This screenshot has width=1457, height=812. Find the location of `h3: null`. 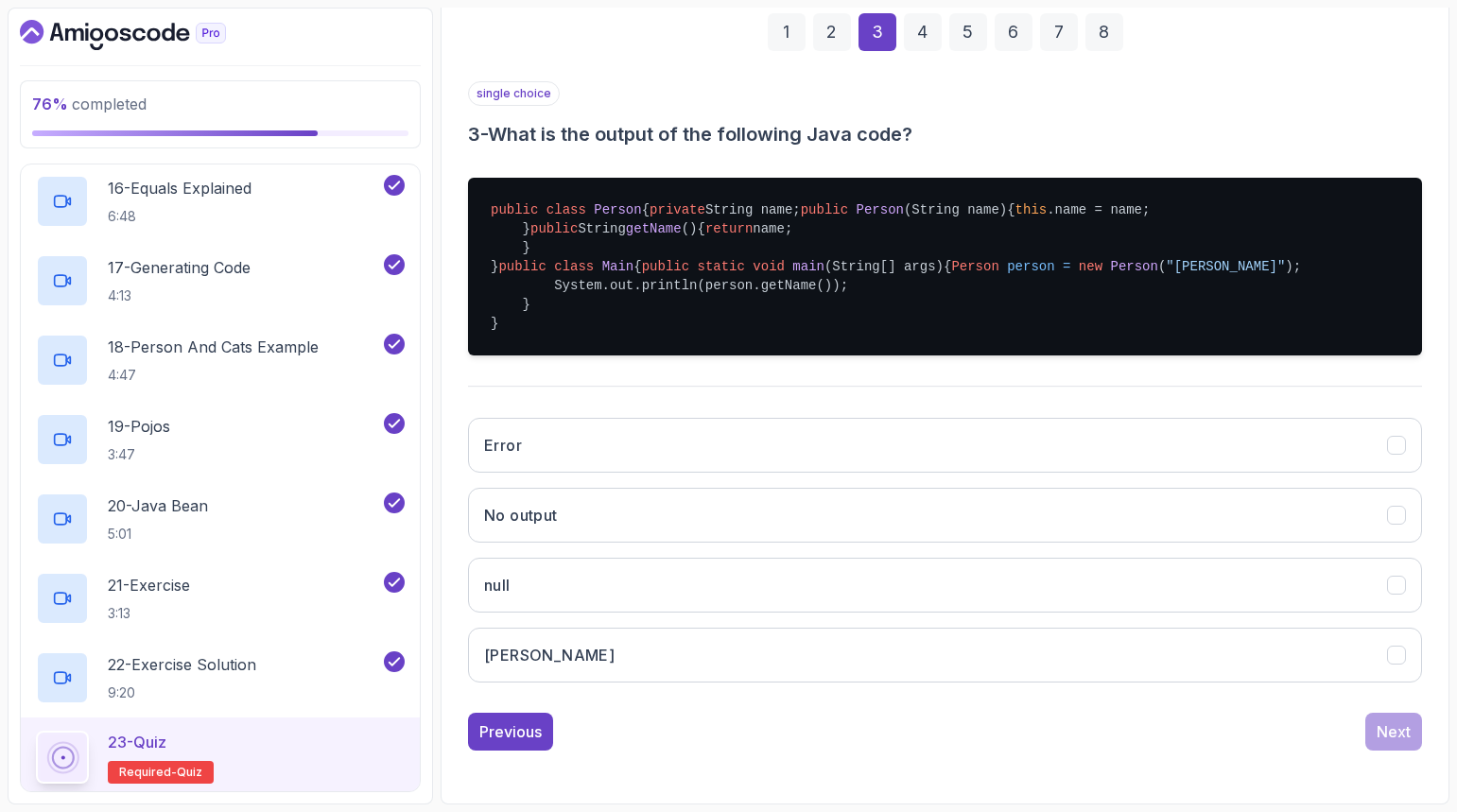

h3: null is located at coordinates (497, 585).